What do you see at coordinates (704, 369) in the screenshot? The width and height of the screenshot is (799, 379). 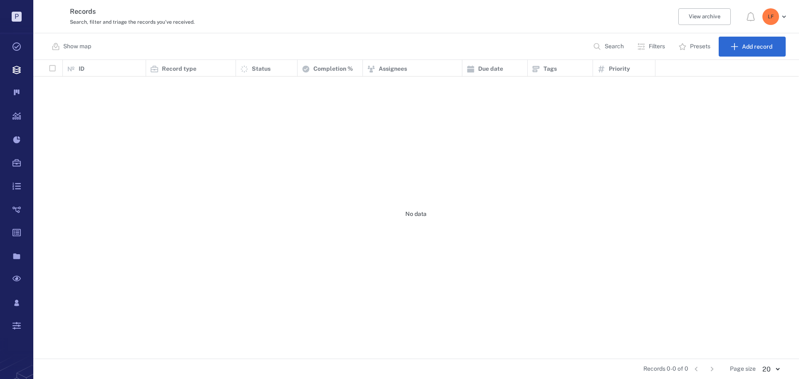 I see `nav: pagination navigation` at bounding box center [704, 369].